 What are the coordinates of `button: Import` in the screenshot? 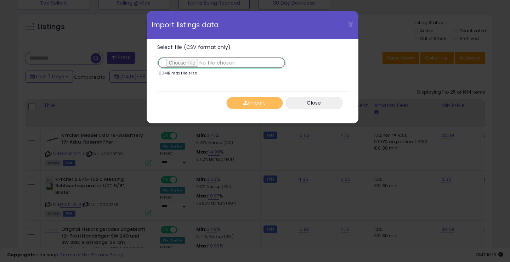 It's located at (255, 103).